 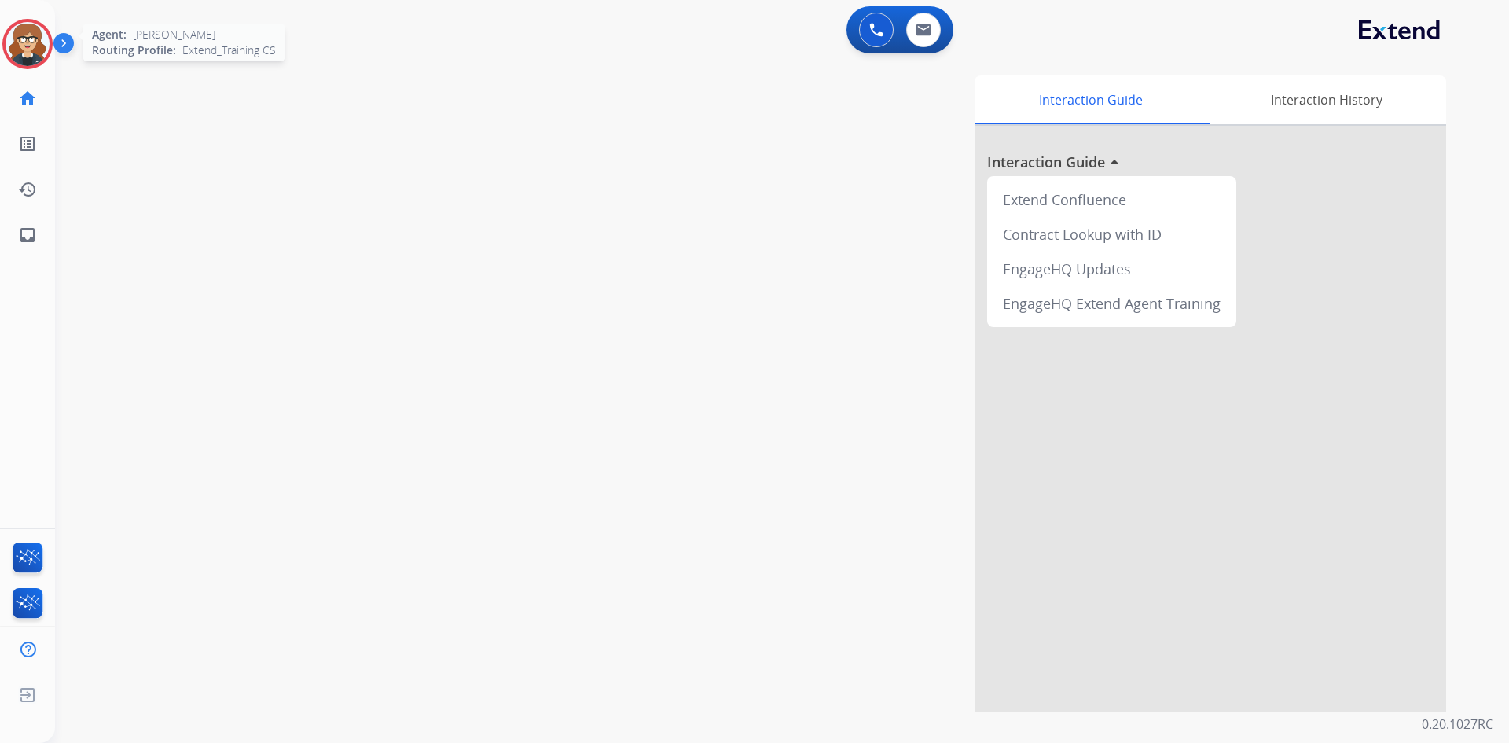 I want to click on div: Interaction History, so click(x=1326, y=100).